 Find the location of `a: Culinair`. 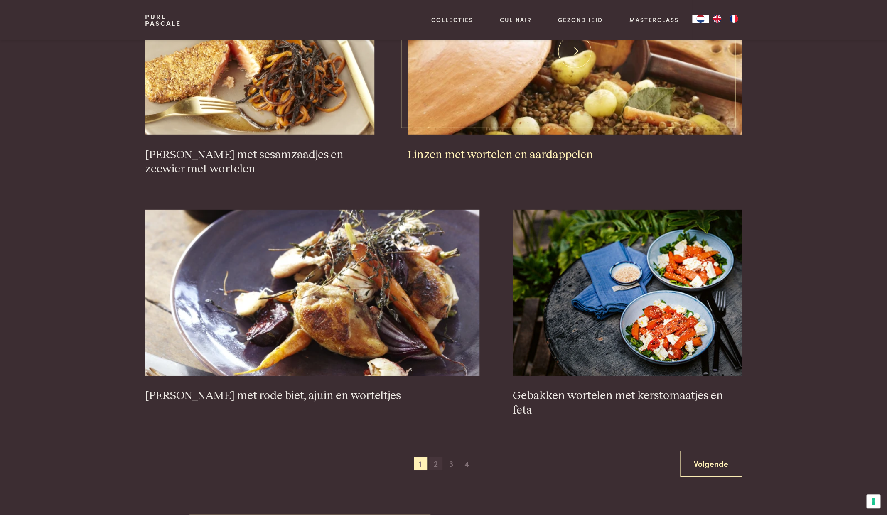

a: Culinair is located at coordinates (515, 20).